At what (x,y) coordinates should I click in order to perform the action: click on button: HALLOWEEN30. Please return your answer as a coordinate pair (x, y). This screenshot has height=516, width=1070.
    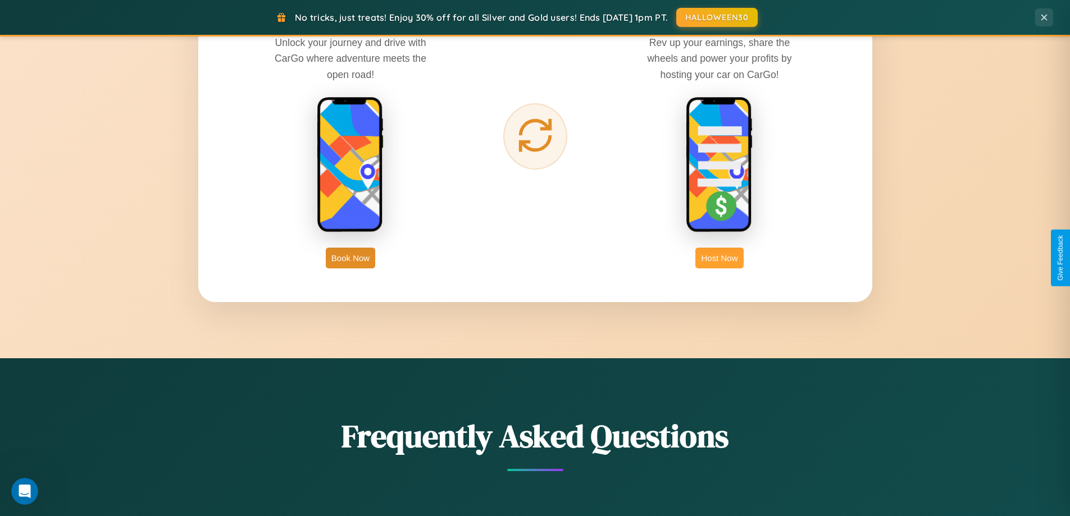
    Looking at the image, I should click on (717, 17).